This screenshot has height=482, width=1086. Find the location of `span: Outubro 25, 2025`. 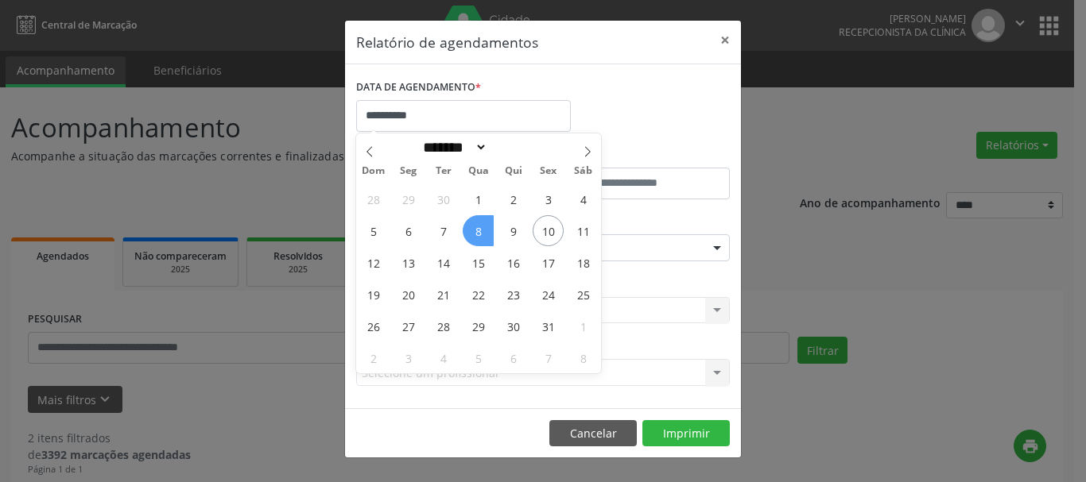

span: Outubro 25, 2025 is located at coordinates (583, 294).